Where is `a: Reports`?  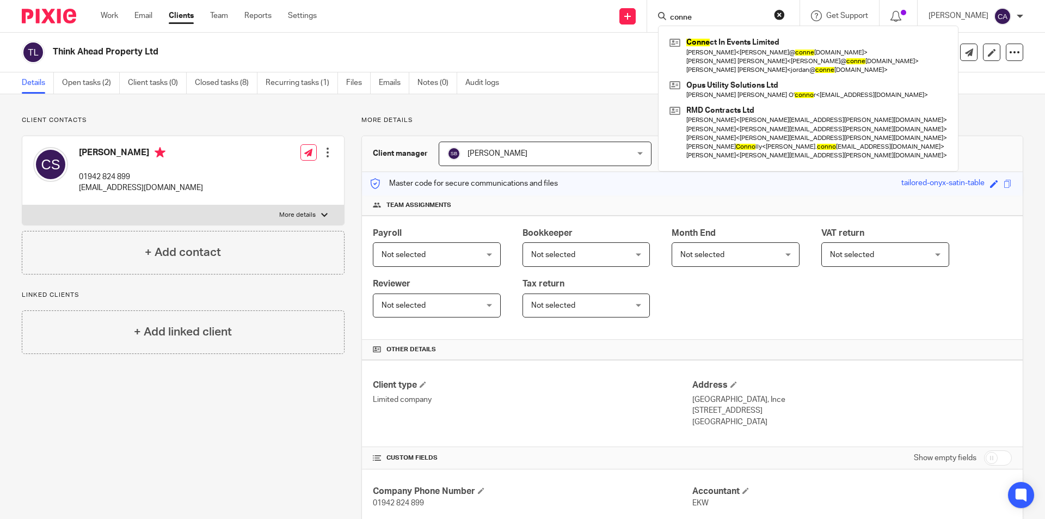 a: Reports is located at coordinates (258, 16).